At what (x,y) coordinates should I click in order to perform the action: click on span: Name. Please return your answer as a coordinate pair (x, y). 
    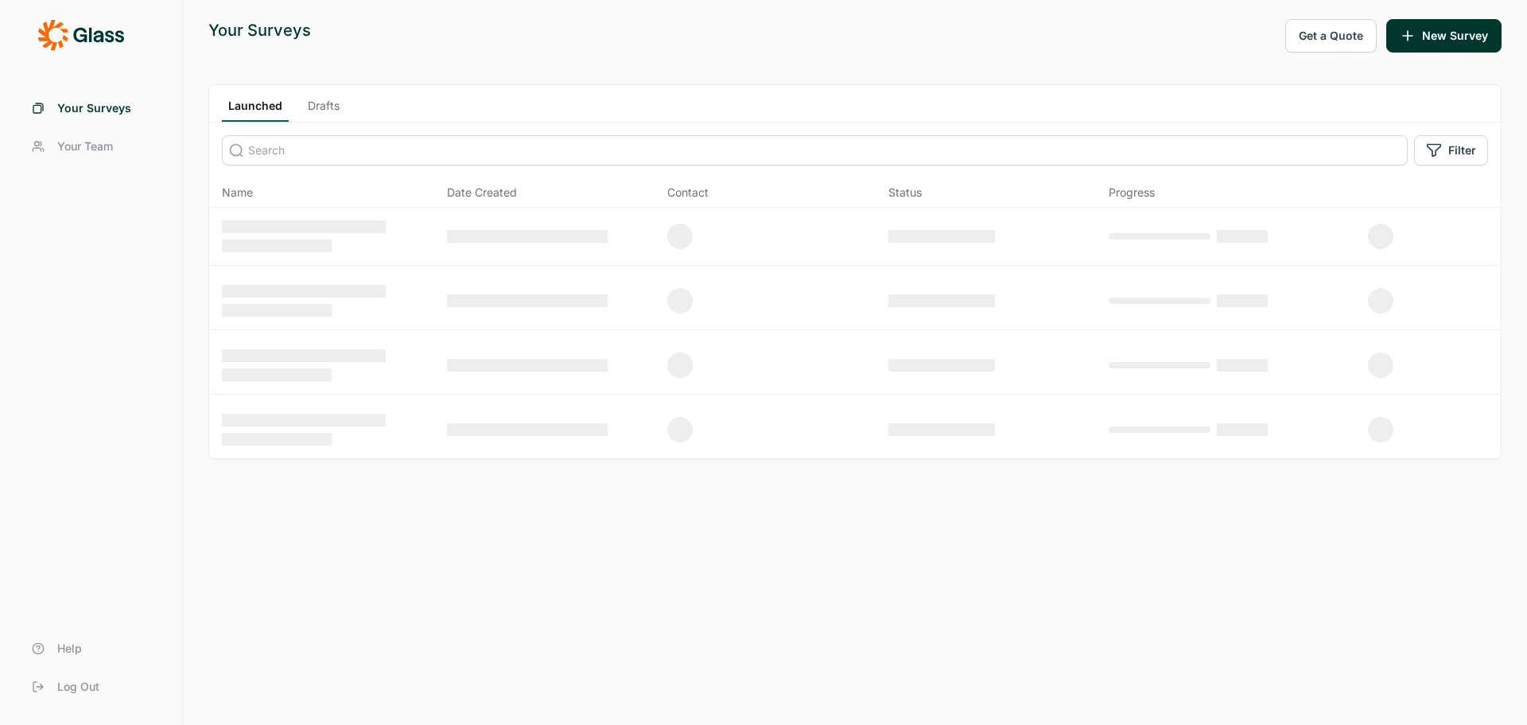
    Looking at the image, I should click on (237, 192).